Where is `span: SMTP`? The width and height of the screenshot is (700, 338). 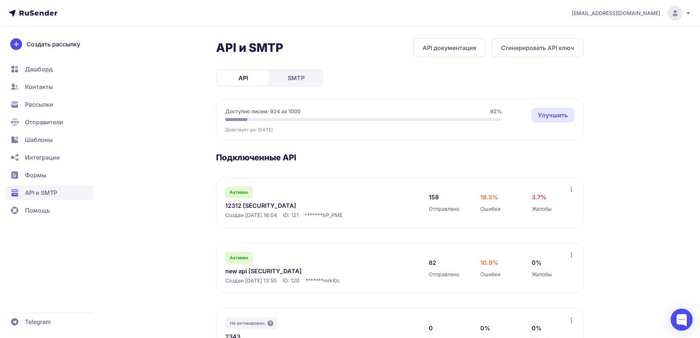
span: SMTP is located at coordinates (296, 78).